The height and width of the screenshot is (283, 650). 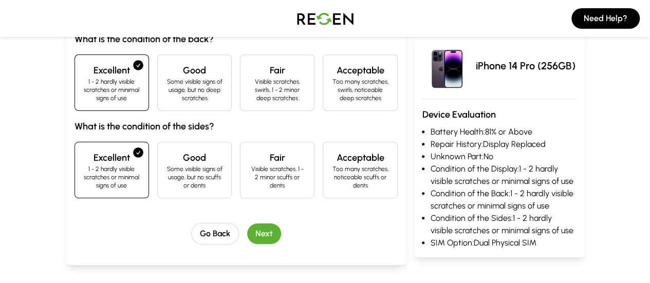 What do you see at coordinates (194, 177) in the screenshot?
I see `p: Some visible signs of usage, but no scuffs or dents` at bounding box center [194, 177].